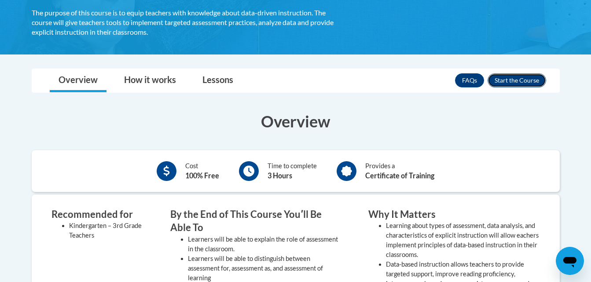 This screenshot has width=591, height=282. What do you see at coordinates (399, 175) in the screenshot?
I see `b: Certificate of Training` at bounding box center [399, 175].